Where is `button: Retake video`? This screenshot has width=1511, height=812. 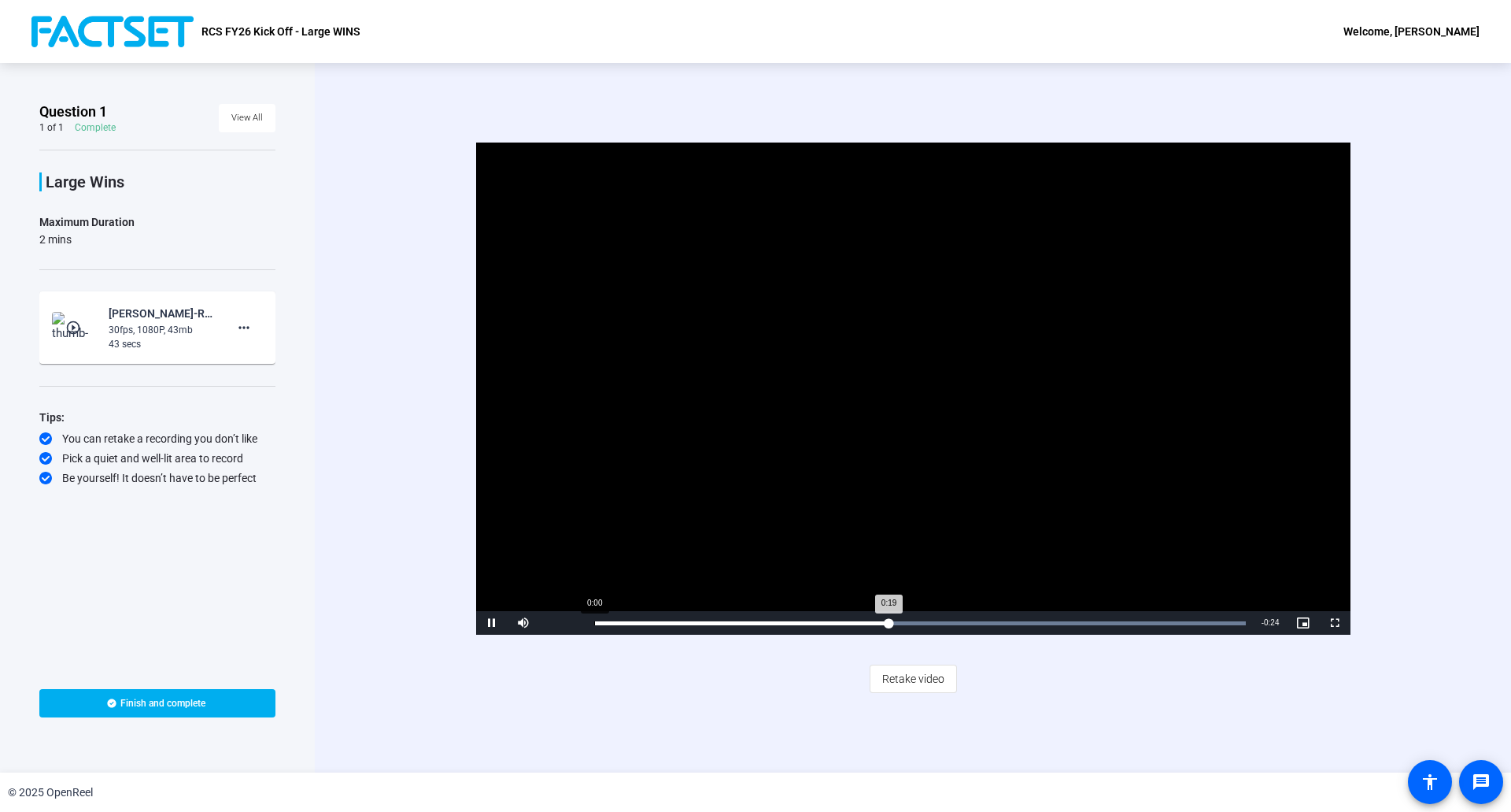
button: Retake video is located at coordinates (913, 678).